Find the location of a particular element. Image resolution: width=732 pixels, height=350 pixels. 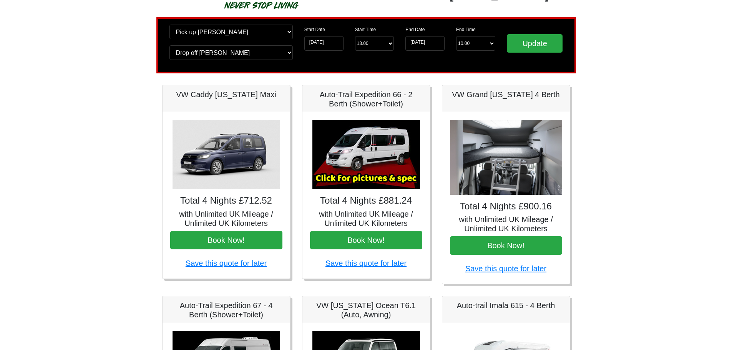

img: VW Grand California 4 Berth is located at coordinates (506, 157).